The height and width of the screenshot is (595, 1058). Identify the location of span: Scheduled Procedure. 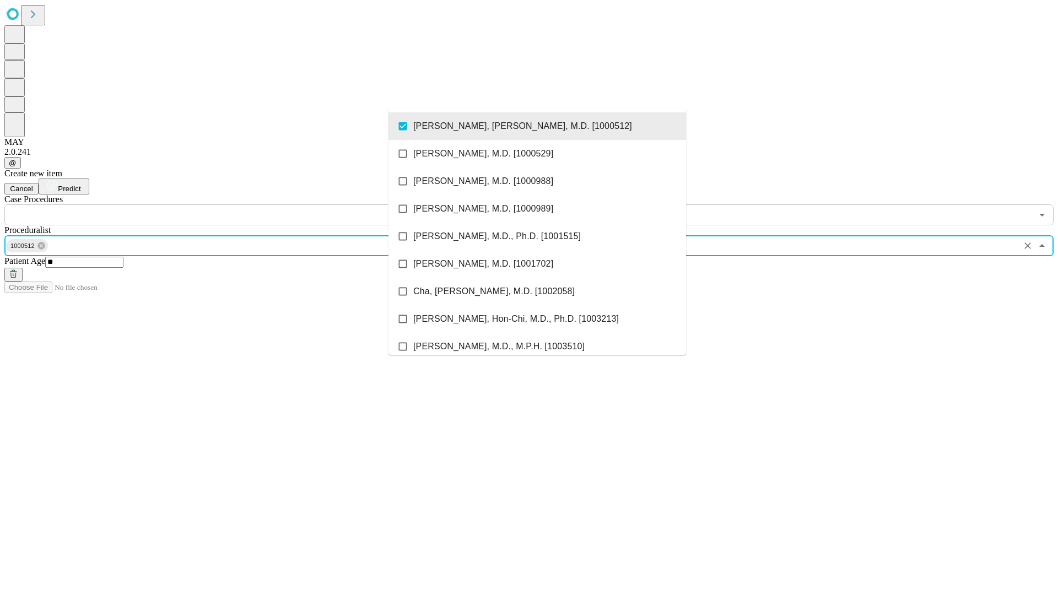
(34, 199).